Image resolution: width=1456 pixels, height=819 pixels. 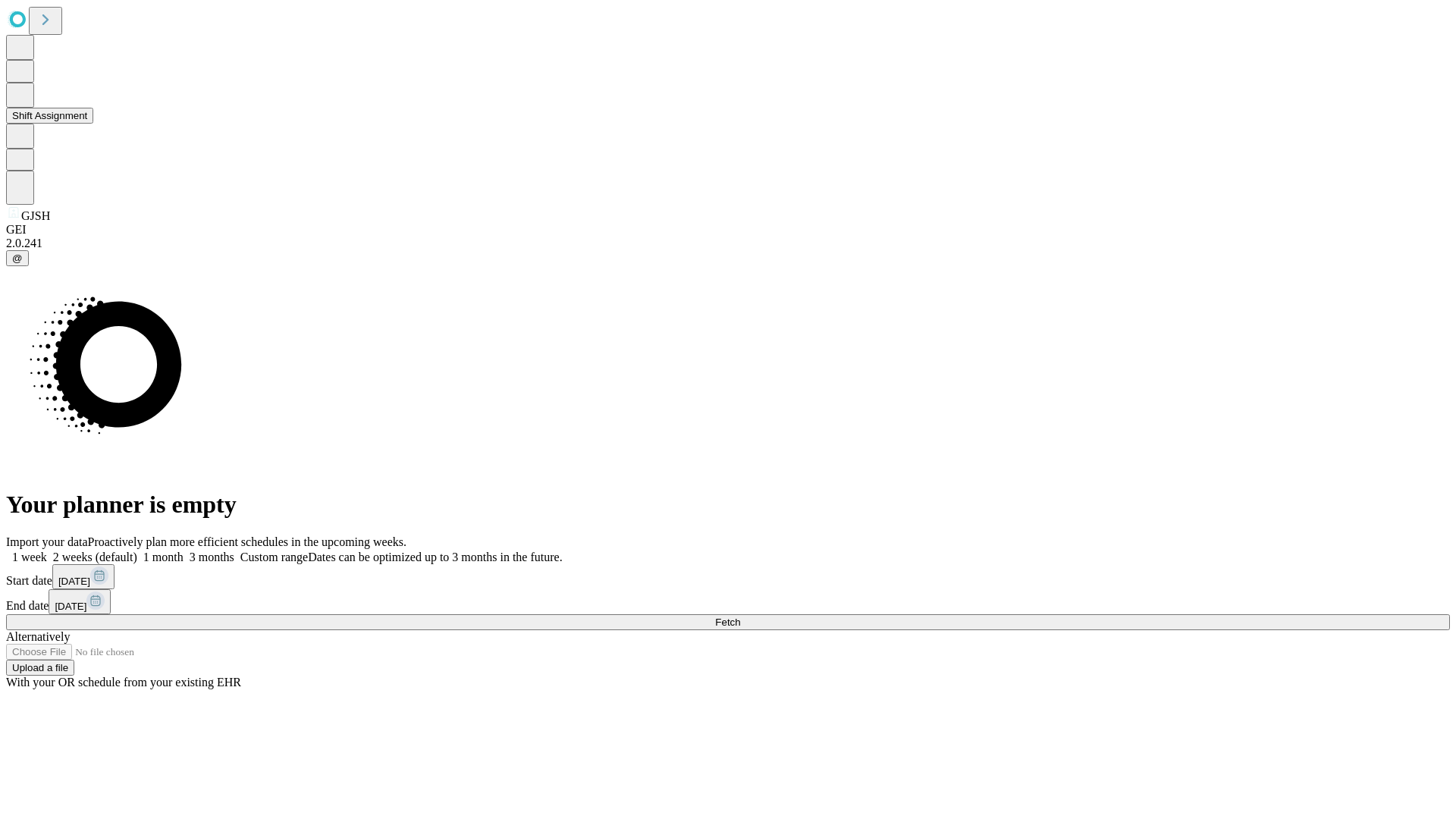 I want to click on span: Proactively plan more efficient schedules in the upcoming weeks., so click(x=247, y=541).